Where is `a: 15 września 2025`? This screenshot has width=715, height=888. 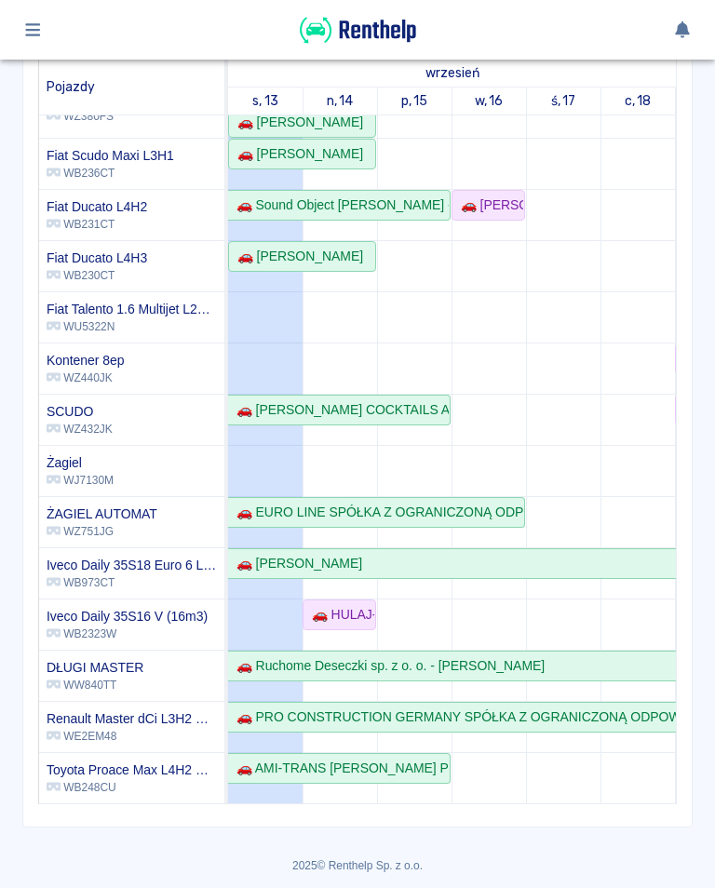 a: 15 września 2025 is located at coordinates (414, 101).